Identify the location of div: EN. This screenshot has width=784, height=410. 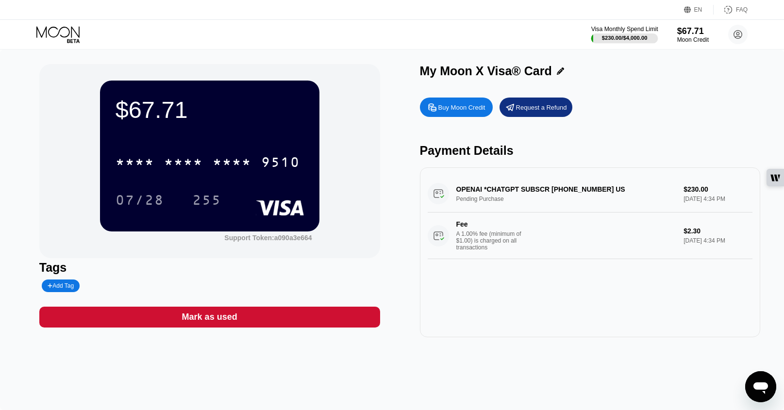
(698, 10).